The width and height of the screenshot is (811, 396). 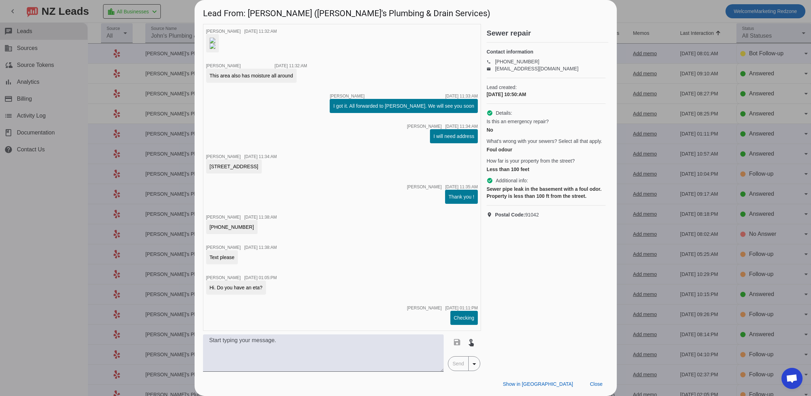 I want to click on div: Sewer pipe leak in the basement with a foul odor. Property is less than 100 ft from the street., so click(x=546, y=192).